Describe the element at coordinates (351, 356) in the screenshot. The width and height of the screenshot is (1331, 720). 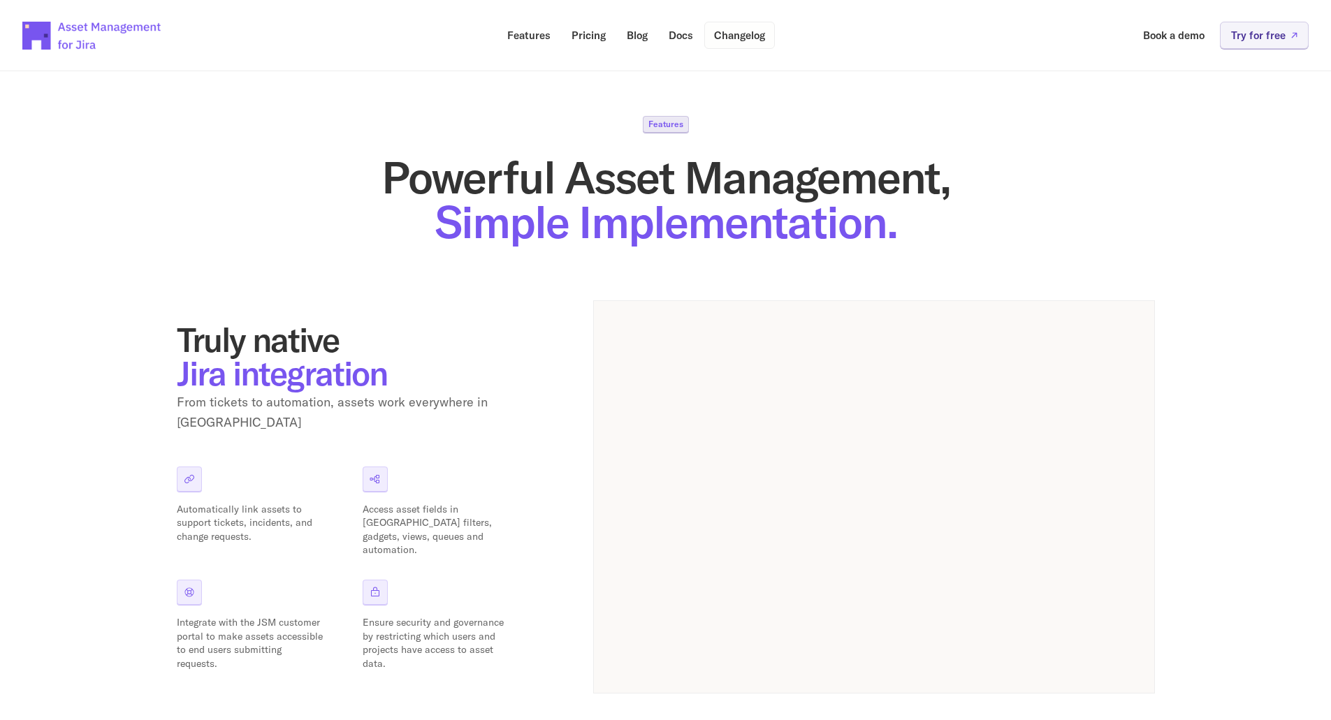
I see `h2: Truly native` at that location.